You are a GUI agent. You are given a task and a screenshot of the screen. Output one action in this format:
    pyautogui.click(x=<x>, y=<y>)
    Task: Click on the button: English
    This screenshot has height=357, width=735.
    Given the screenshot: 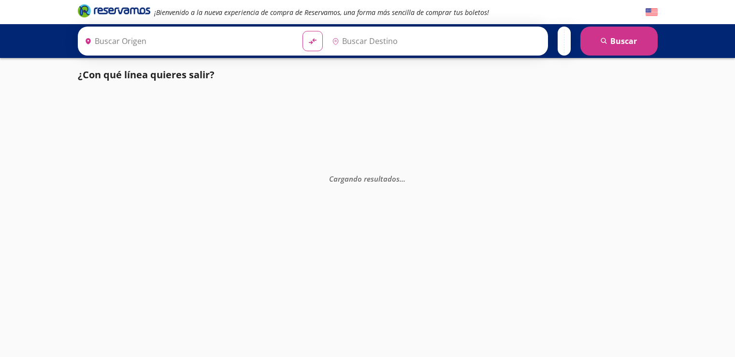 What is the action you would take?
    pyautogui.click(x=651, y=12)
    